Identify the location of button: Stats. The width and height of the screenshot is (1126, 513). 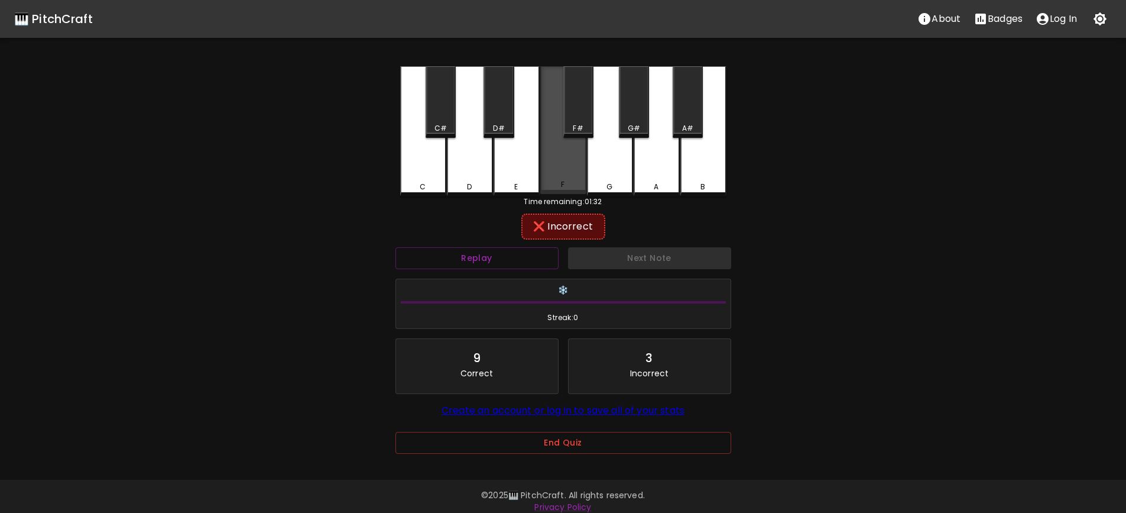
(998, 19).